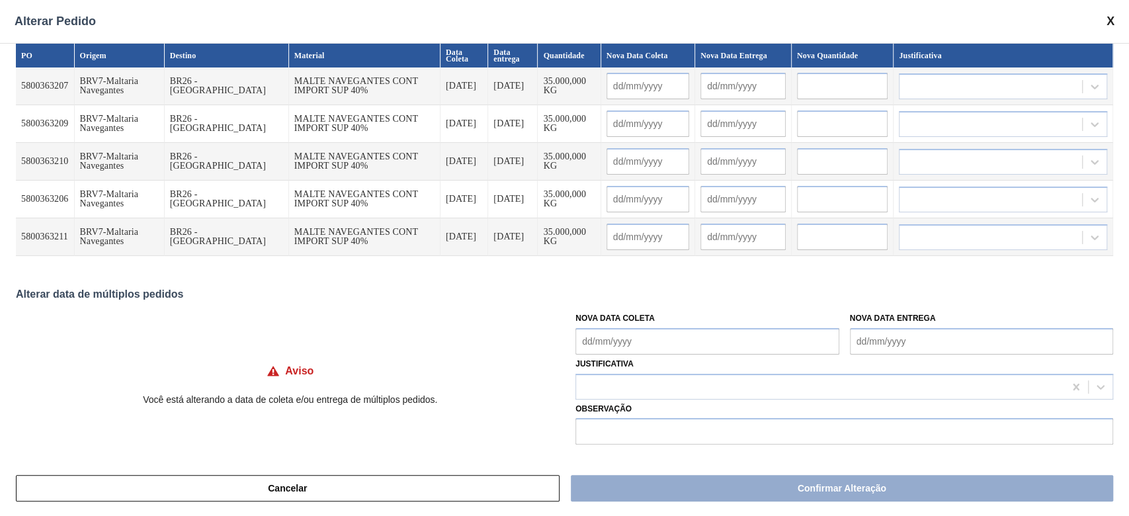 This screenshot has width=1129, height=516. I want to click on td: 5800363209, so click(45, 124).